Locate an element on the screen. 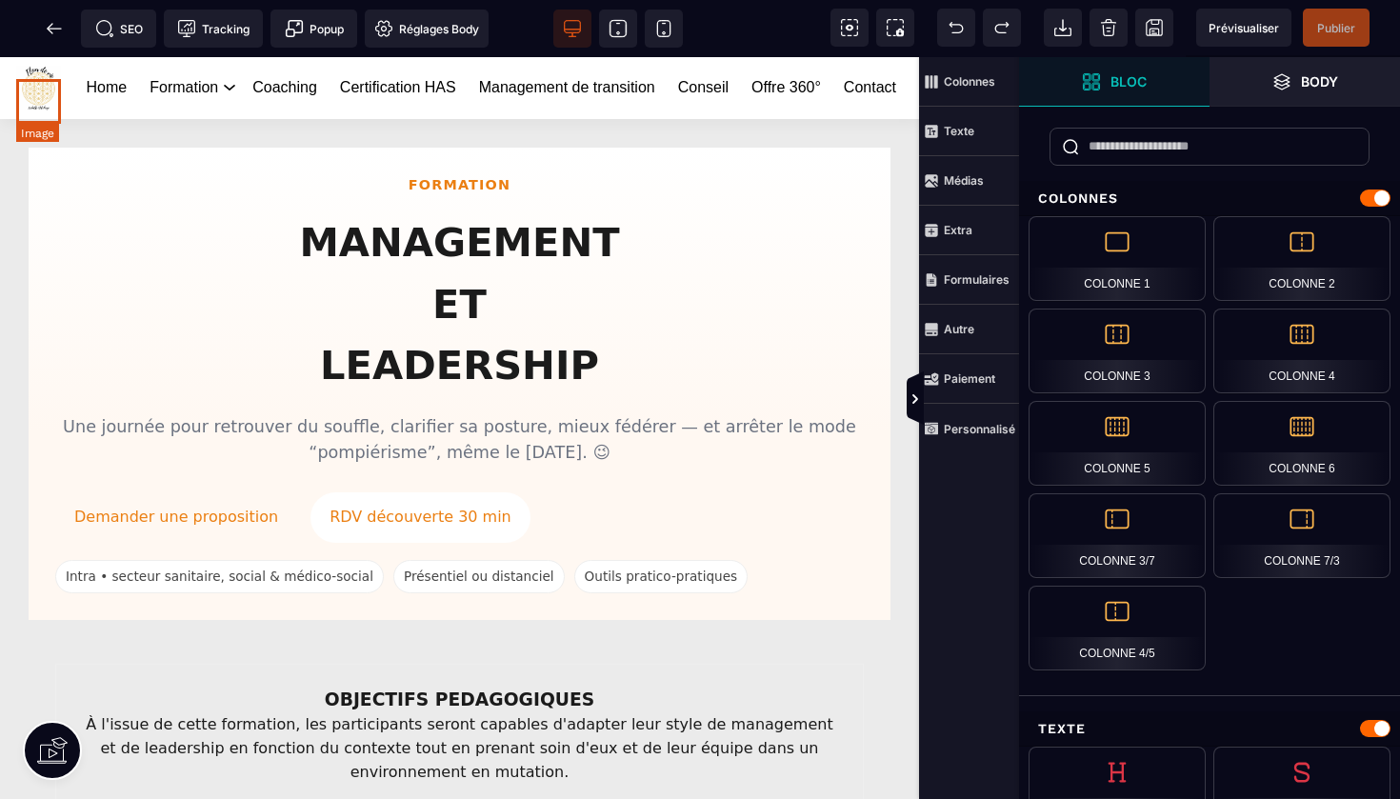 The image size is (1400, 799). span: Défaire is located at coordinates (956, 28).